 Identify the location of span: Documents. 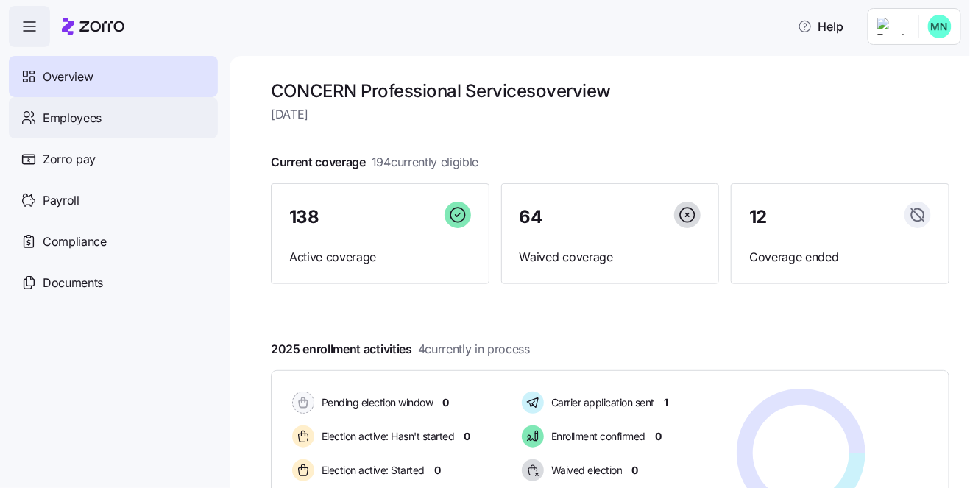
(73, 283).